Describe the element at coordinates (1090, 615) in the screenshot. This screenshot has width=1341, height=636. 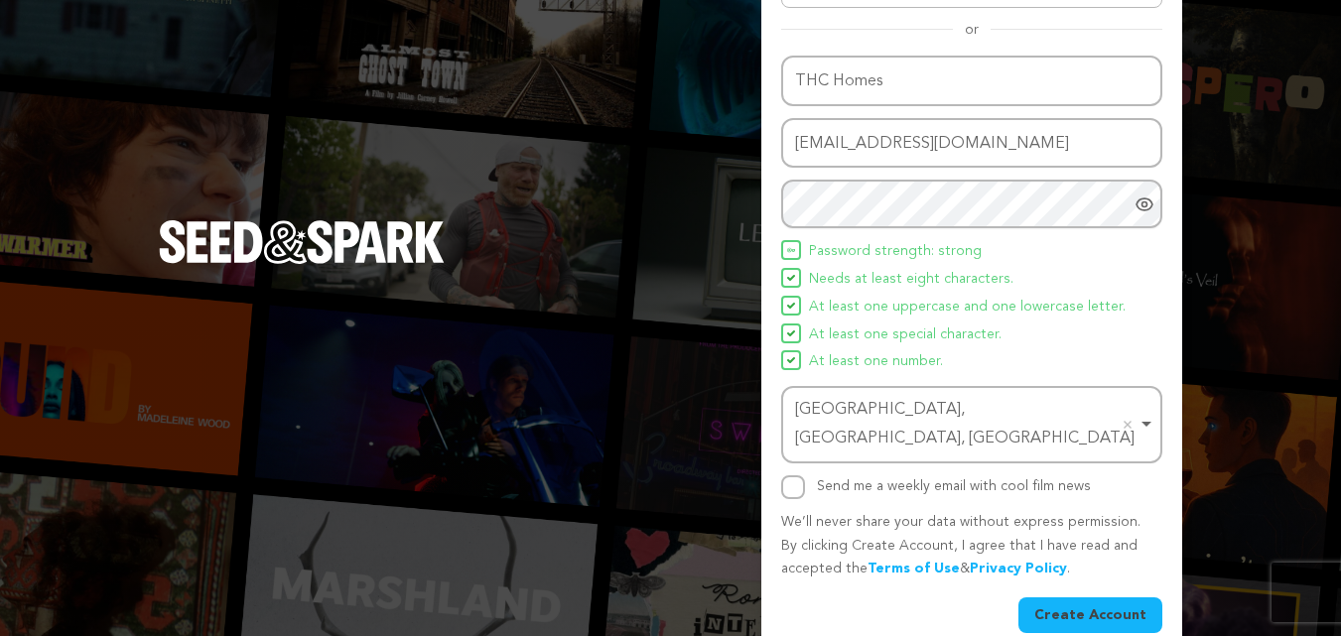
I see `button: Create Account` at that location.